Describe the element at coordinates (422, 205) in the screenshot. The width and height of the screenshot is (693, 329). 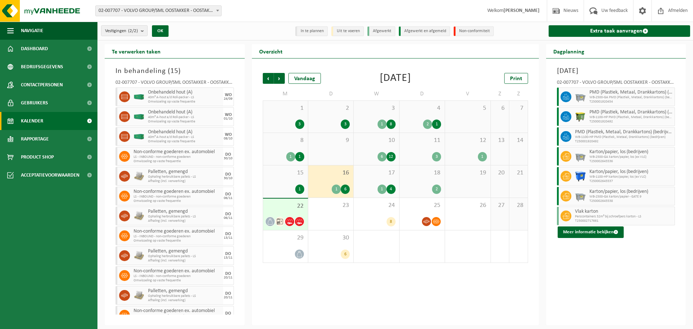
I see `span: 25` at that location.